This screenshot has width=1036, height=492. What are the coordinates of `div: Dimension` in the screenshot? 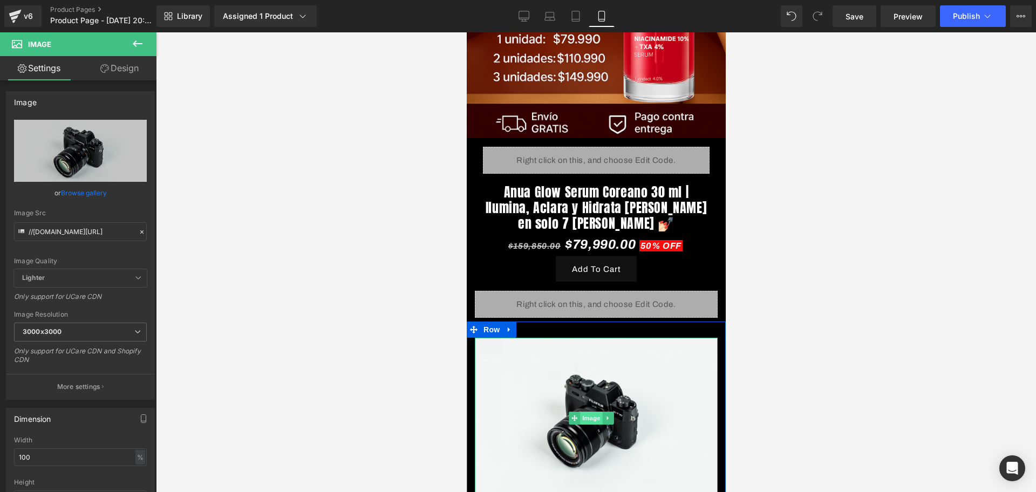 It's located at (32, 416).